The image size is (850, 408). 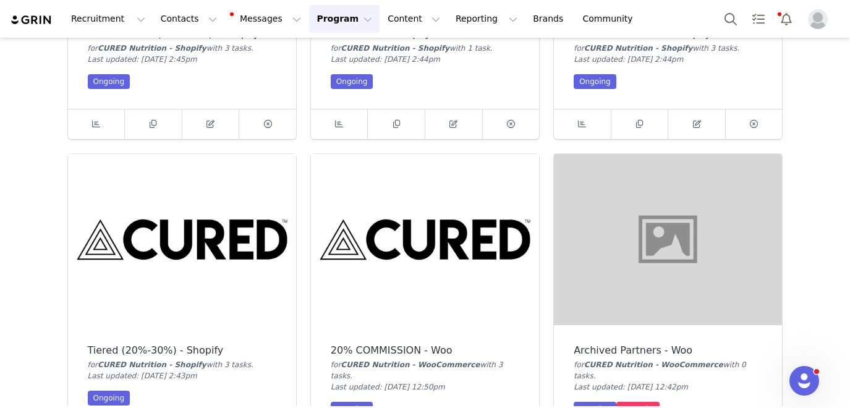 I want to click on button: Notifications, so click(x=786, y=19).